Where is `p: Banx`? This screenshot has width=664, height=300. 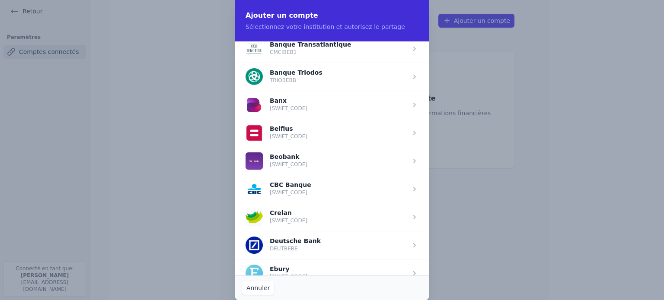
p: Banx is located at coordinates (288, 101).